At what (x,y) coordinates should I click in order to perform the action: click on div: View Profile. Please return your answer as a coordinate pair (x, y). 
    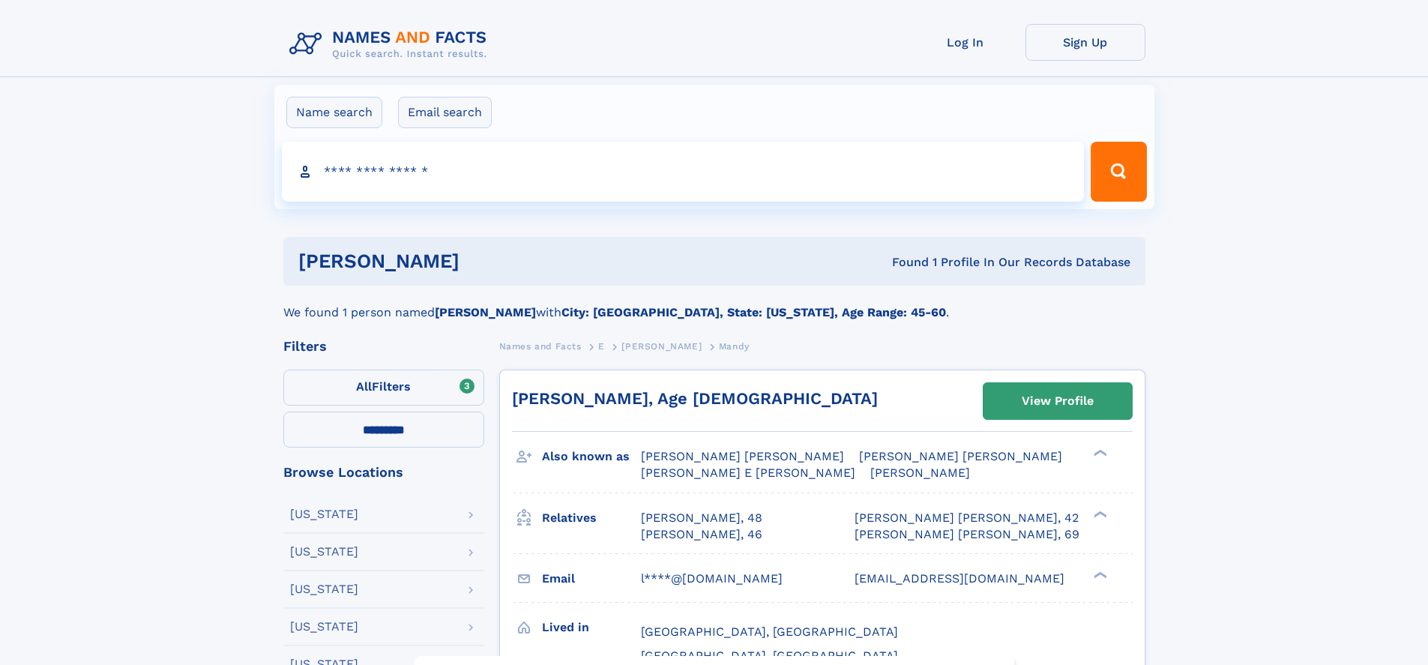
    Looking at the image, I should click on (1058, 401).